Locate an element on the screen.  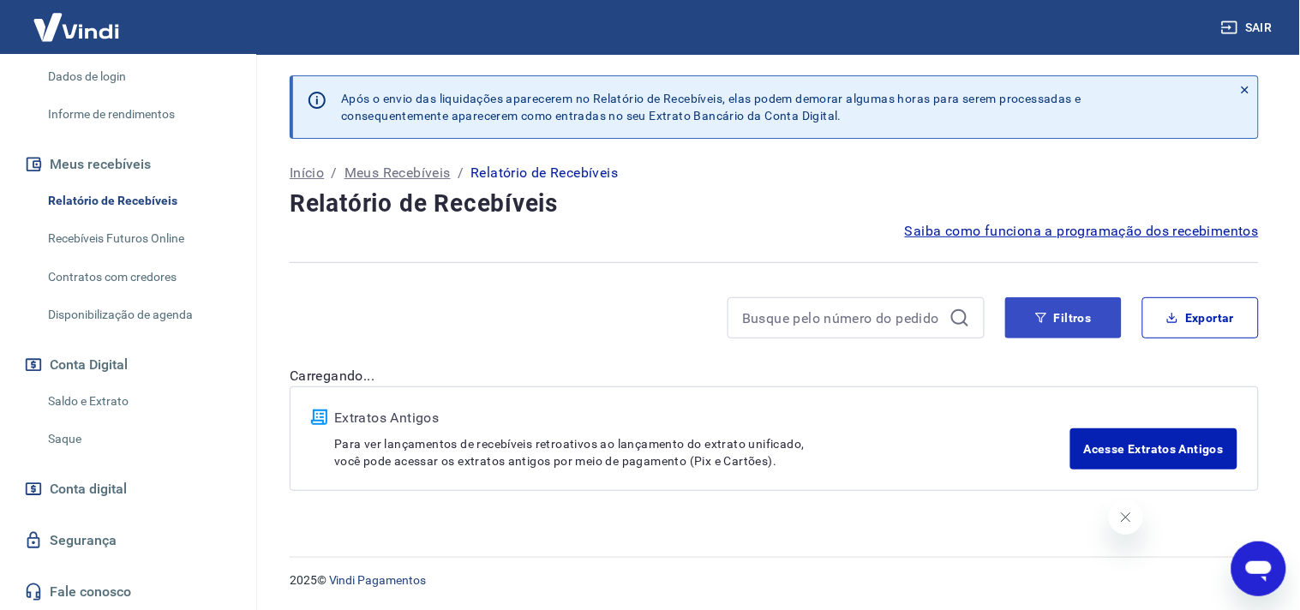
a: Dados de login is located at coordinates (138, 76).